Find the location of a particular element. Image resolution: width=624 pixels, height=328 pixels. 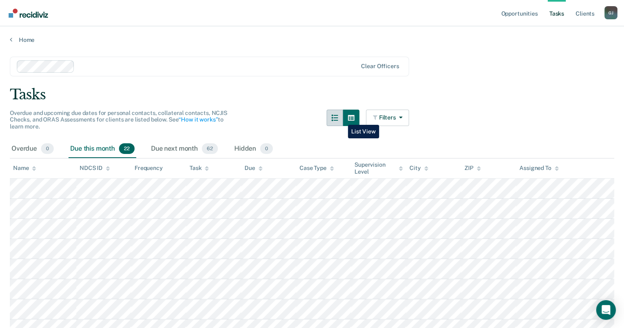

div: Tasks is located at coordinates (312, 94).